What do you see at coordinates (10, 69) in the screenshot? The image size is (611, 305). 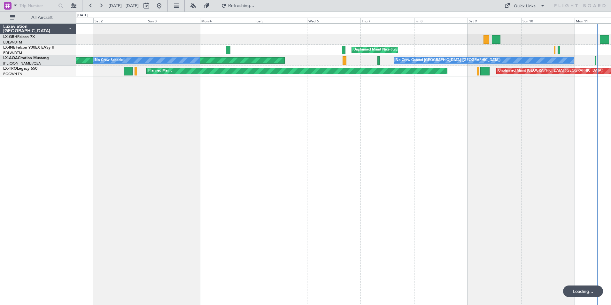 I see `span: LX-TRO` at bounding box center [10, 69].